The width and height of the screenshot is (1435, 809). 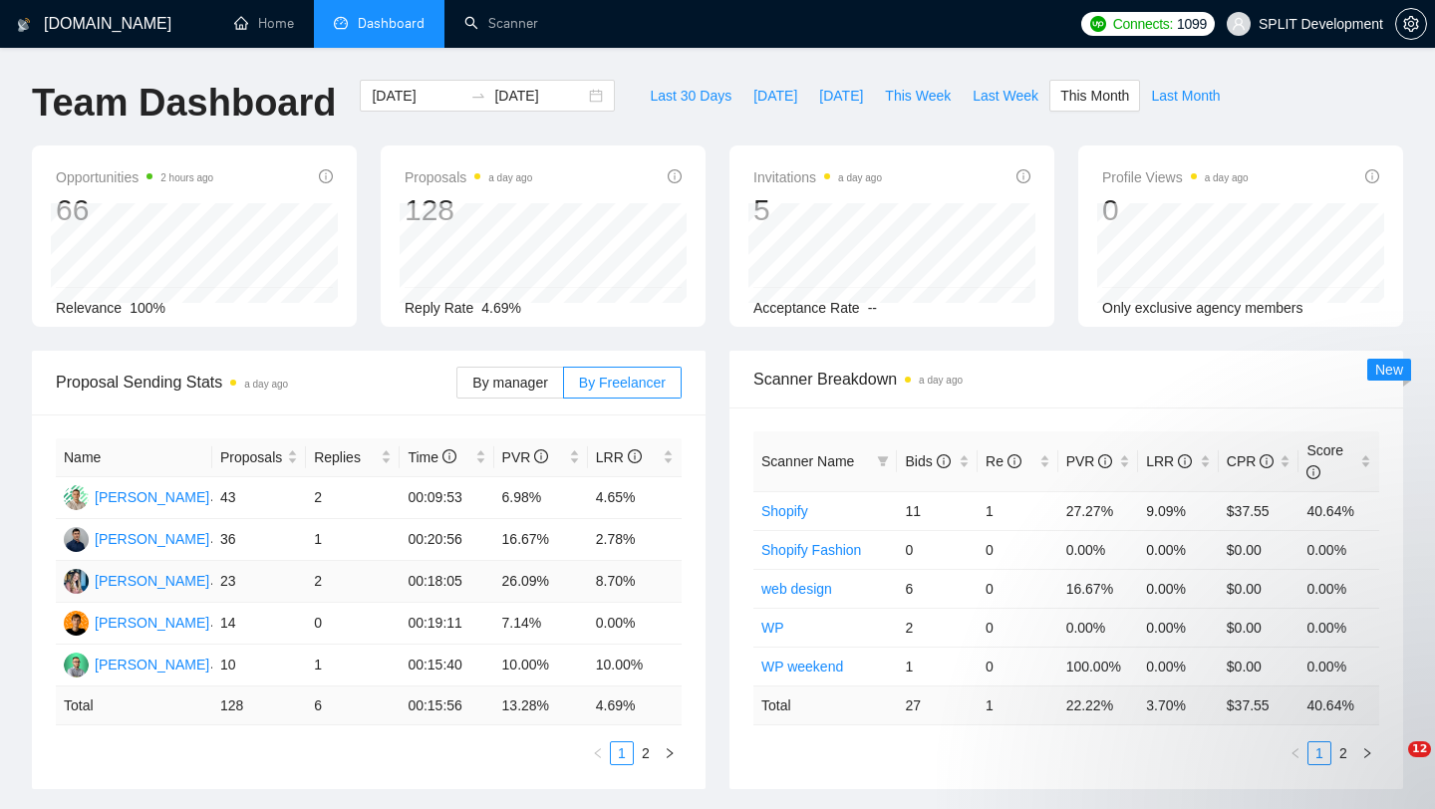 What do you see at coordinates (353, 457) in the screenshot?
I see `th: Replies` at bounding box center [353, 457].